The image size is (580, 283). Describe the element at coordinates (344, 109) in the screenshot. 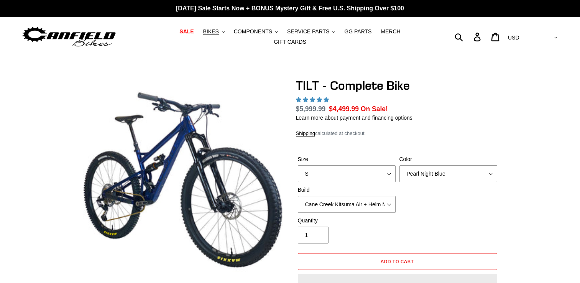

I see `span: $4,499.99` at that location.